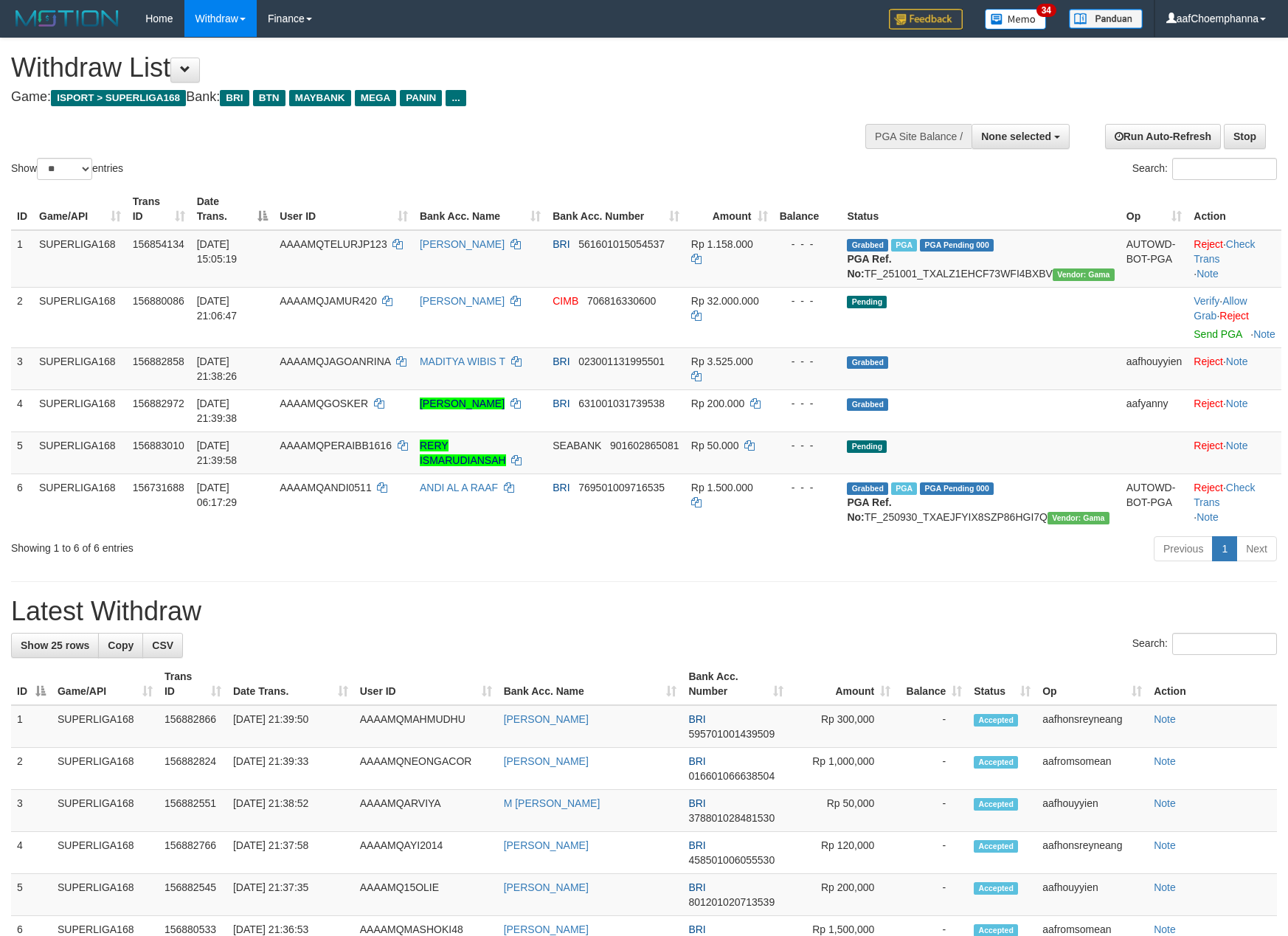 Image resolution: width=1288 pixels, height=936 pixels. What do you see at coordinates (64, 169) in the screenshot?
I see `select: Showentries` at bounding box center [64, 169].